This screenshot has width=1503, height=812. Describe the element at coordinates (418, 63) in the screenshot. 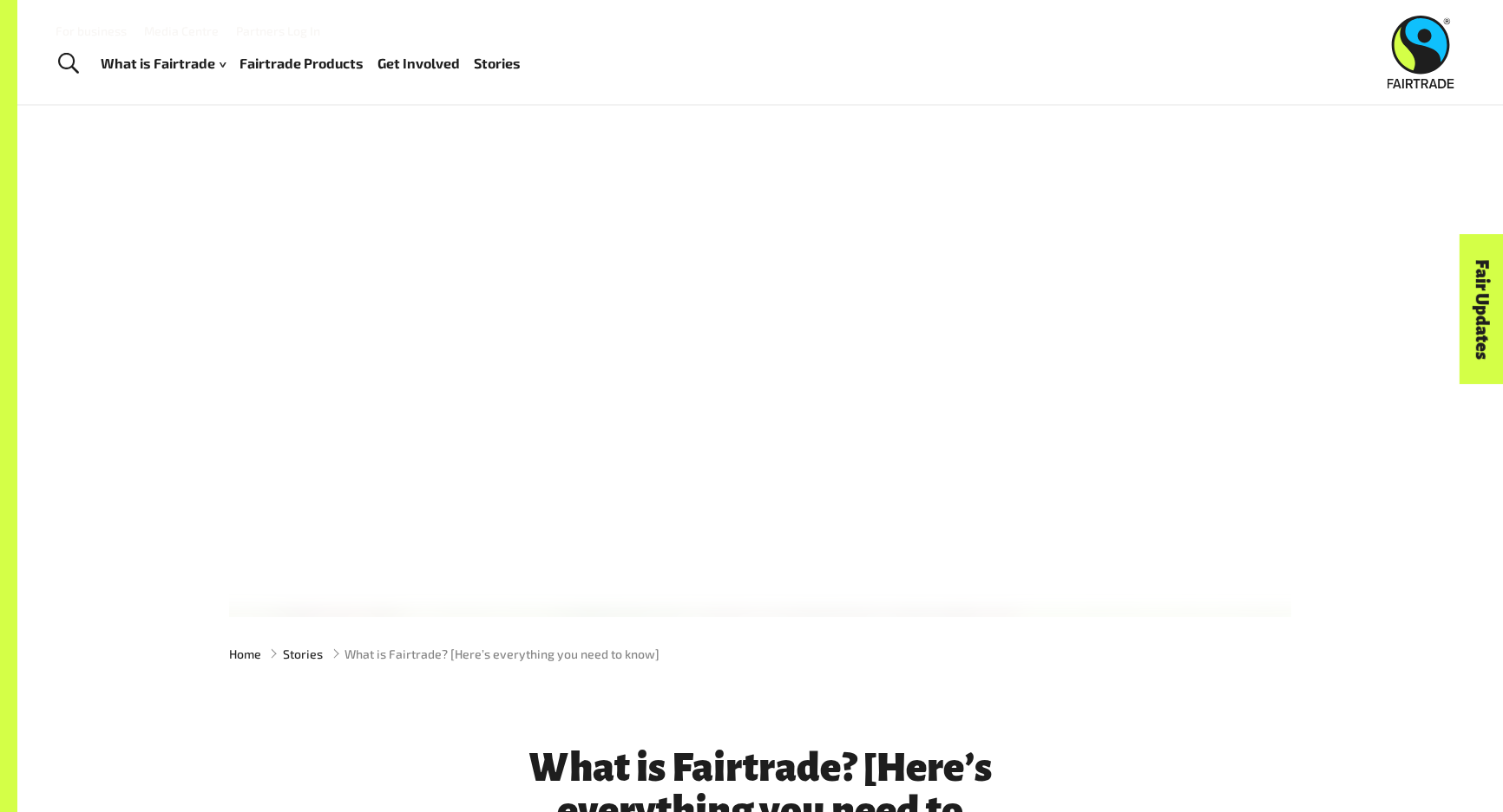

I see `a: Get Involved` at that location.